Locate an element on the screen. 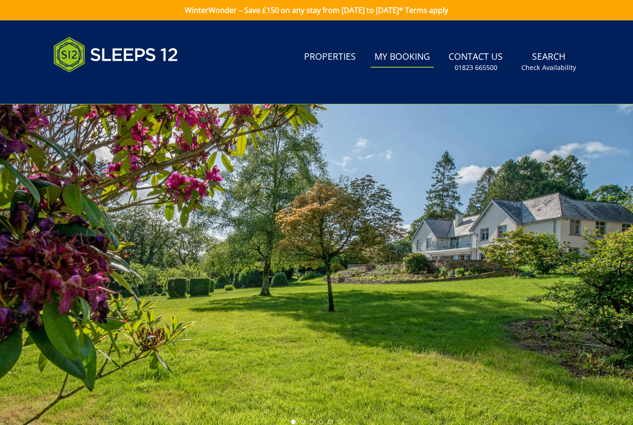  img: Sleeps 12 is located at coordinates (116, 55).